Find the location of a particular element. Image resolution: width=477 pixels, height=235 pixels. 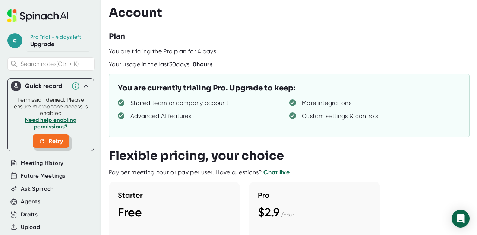

button: Agents is located at coordinates (31, 202).